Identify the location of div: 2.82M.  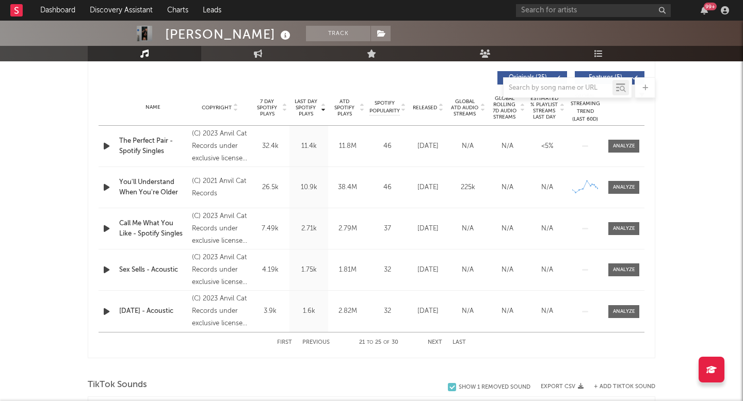
(347, 311).